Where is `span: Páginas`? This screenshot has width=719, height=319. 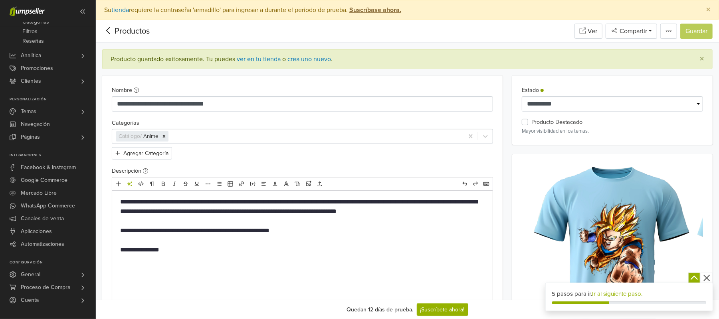
span: Páginas is located at coordinates (30, 137).